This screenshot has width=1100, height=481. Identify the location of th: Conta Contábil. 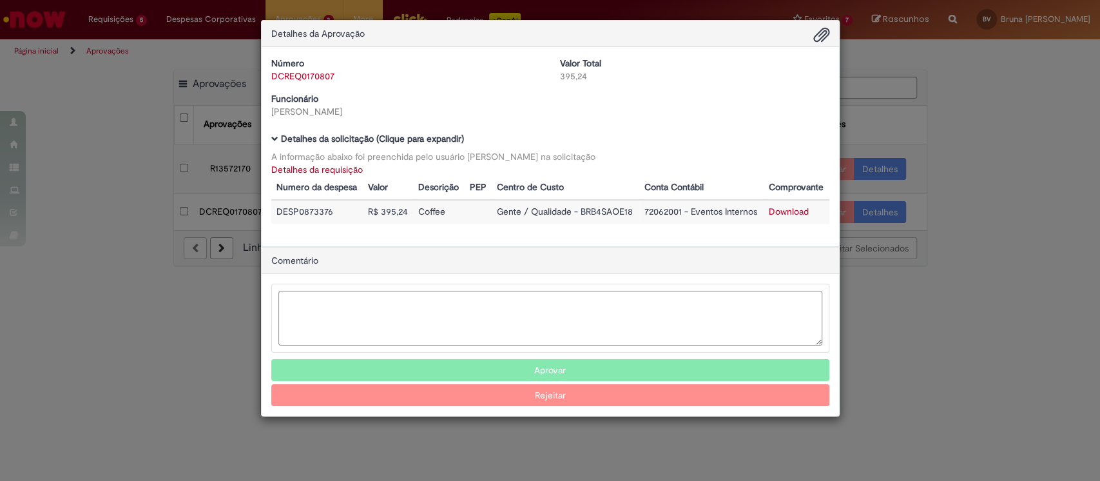
(701, 188).